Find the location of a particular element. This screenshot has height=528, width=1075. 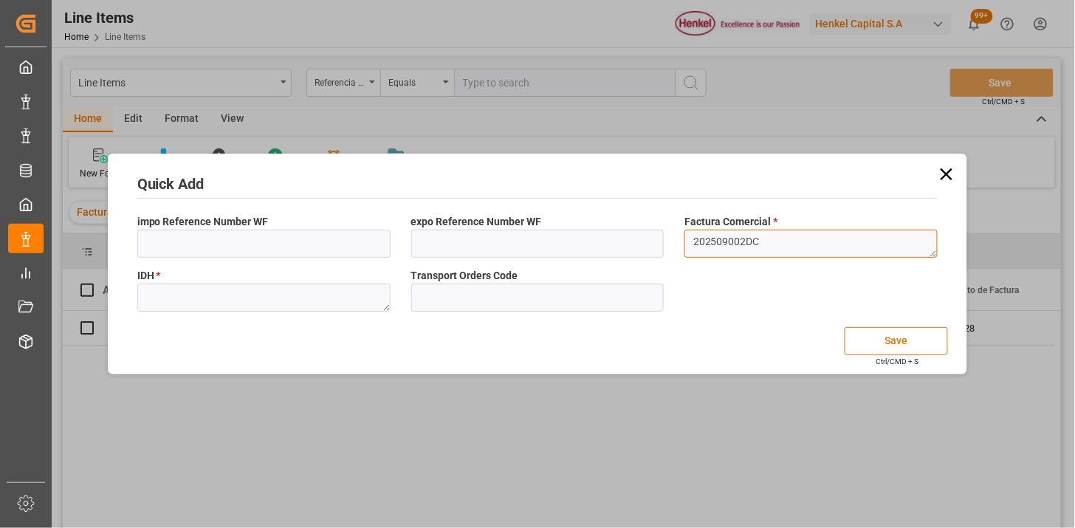

span: Factura Comercial is located at coordinates (731, 221).